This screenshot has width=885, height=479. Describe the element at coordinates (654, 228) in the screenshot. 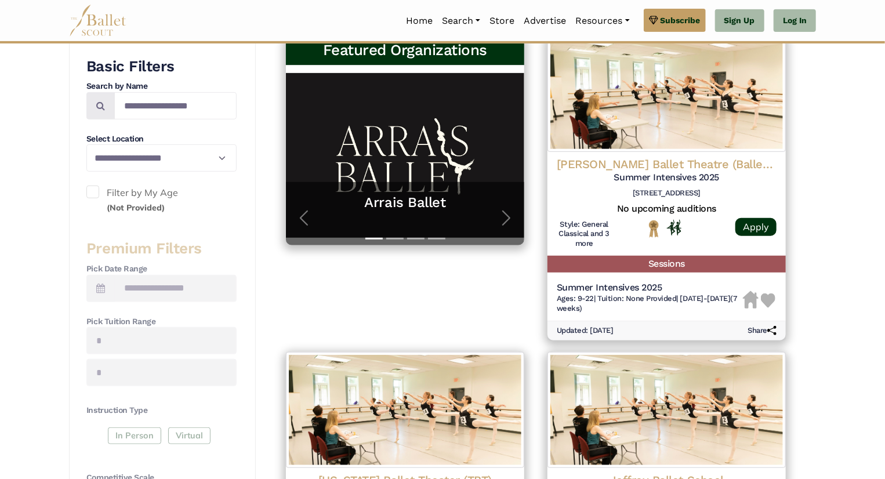

I see `img: National` at that location.